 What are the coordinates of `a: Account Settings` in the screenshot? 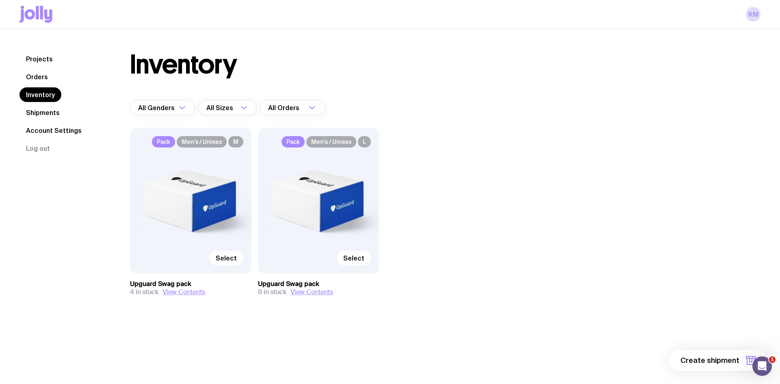 It's located at (54, 130).